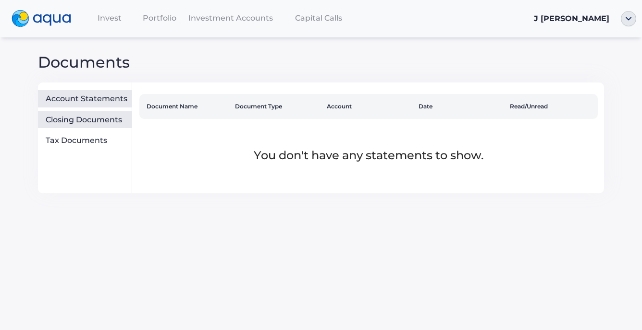 The width and height of the screenshot is (642, 330). Describe the element at coordinates (628, 19) in the screenshot. I see `button: ellipse` at that location.